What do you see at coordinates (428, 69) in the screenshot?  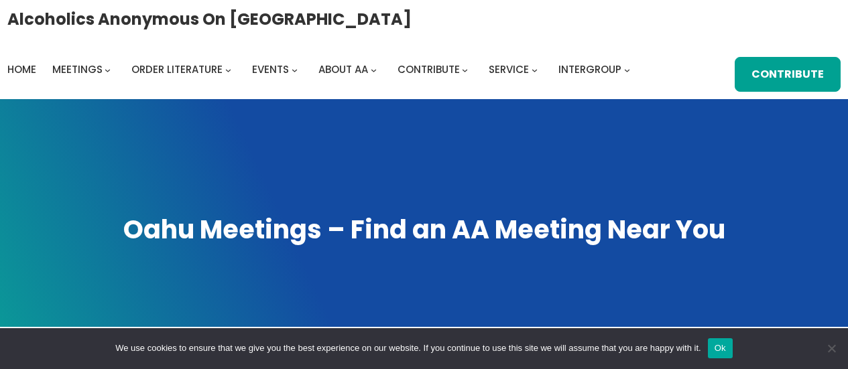 I see `span: Contribute` at bounding box center [428, 69].